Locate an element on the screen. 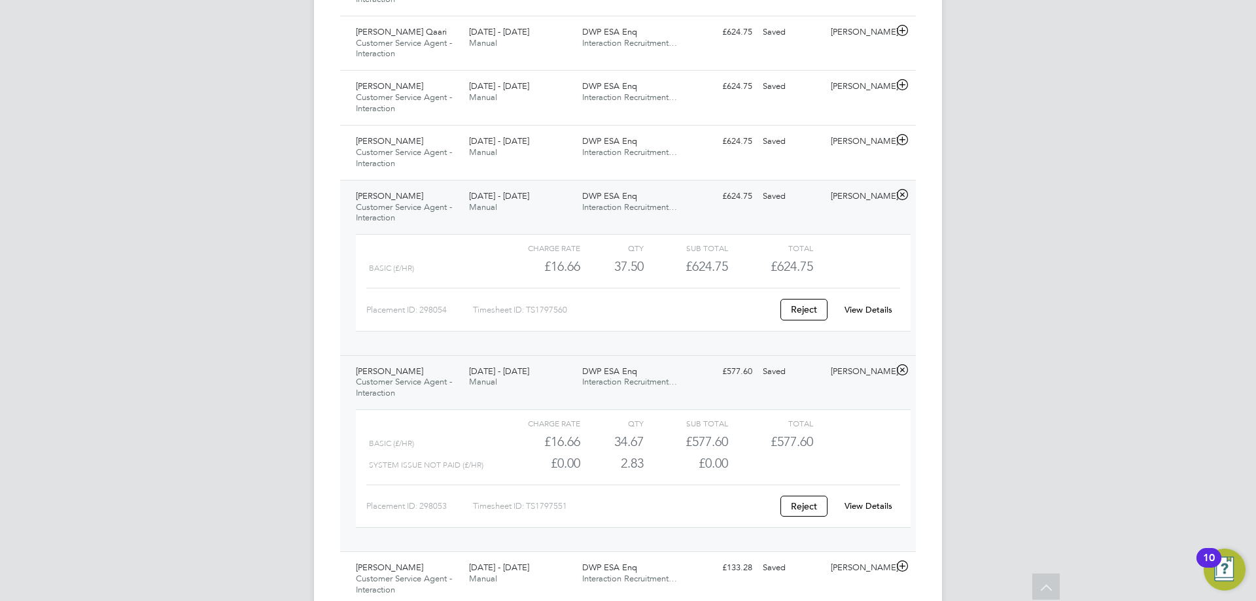 The image size is (1256, 601). div: £133.28 is located at coordinates (724, 568).